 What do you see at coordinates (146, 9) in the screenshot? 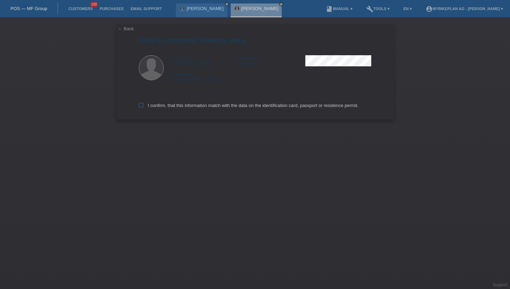
I see `a: Email Support` at bounding box center [146, 9].